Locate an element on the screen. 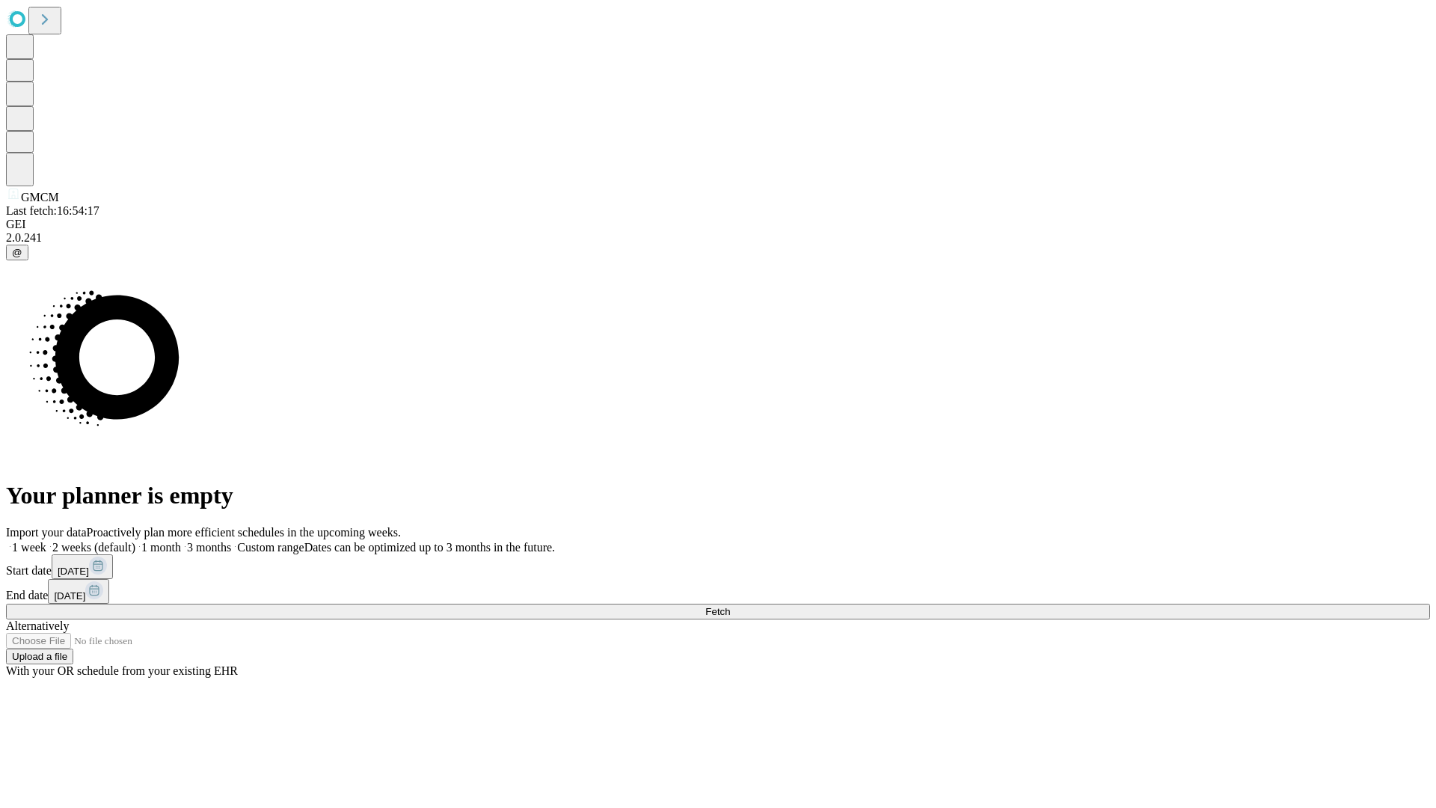 Image resolution: width=1436 pixels, height=808 pixels. div: GEI is located at coordinates (718, 224).